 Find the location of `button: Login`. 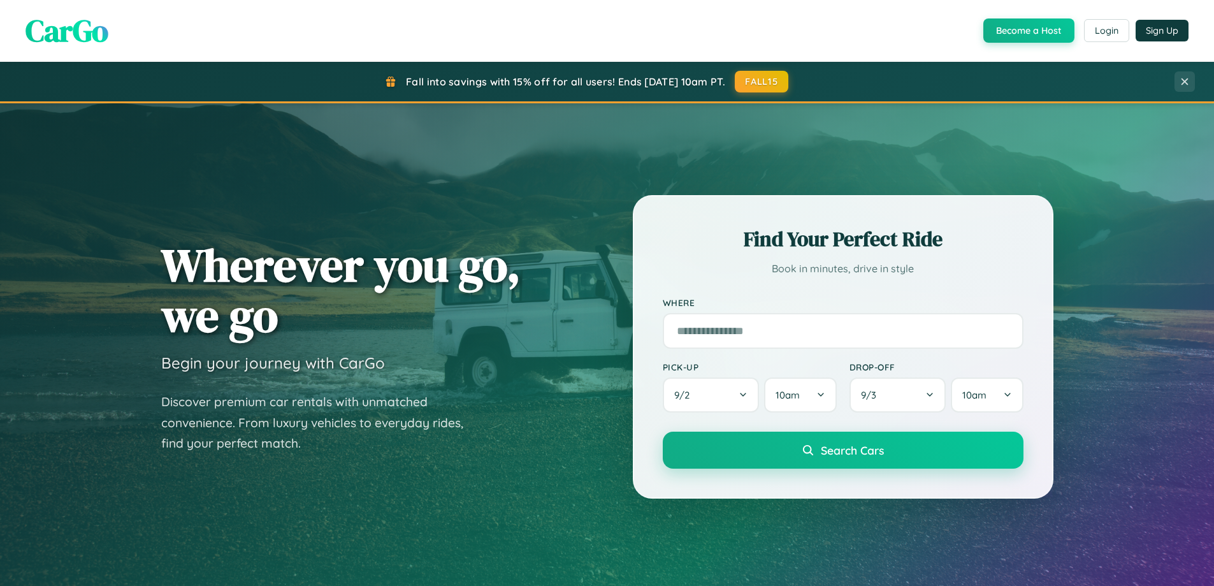

button: Login is located at coordinates (1106, 31).